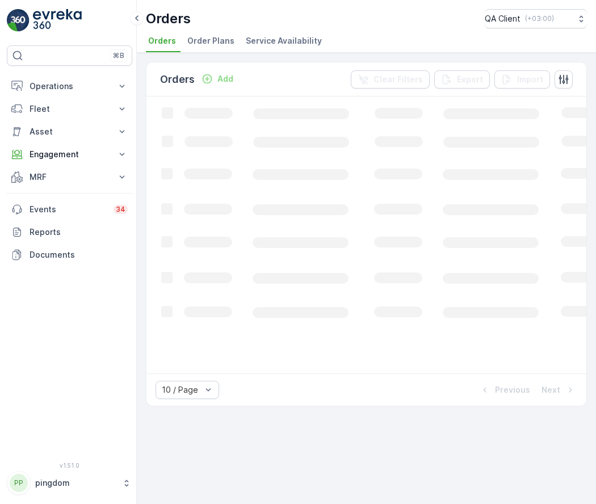  I want to click on p: Clear Filters, so click(398, 79).